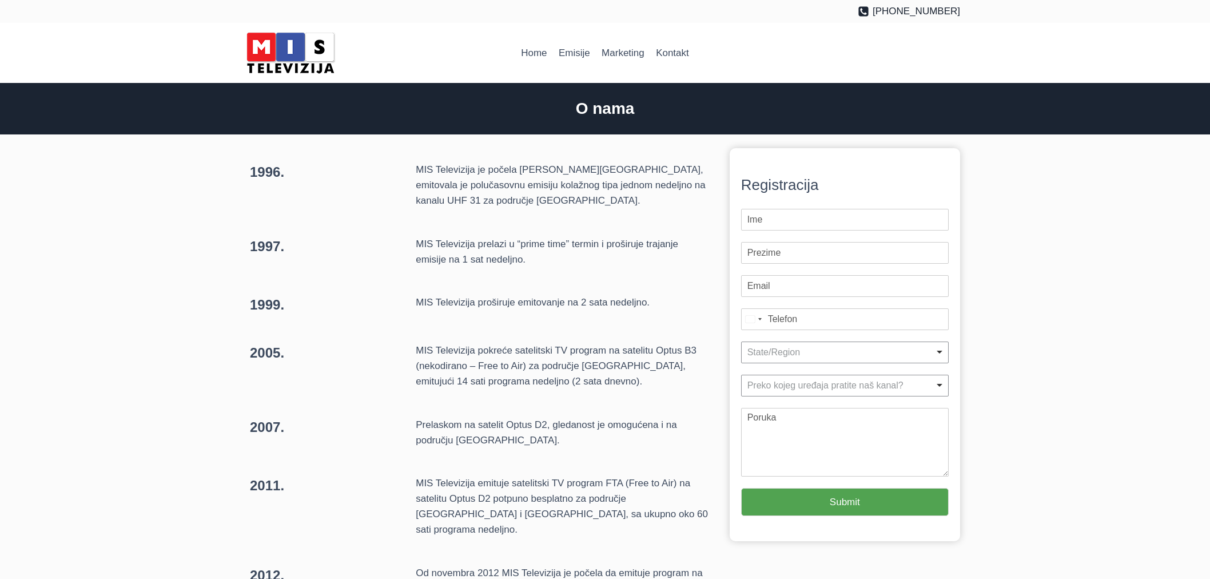 Image resolution: width=1210 pixels, height=579 pixels. I want to click on p: MIS Televizija pokreće satelitski TV program na satelitu Optus B3 (nekodirano – Free to Air) za p..., so click(563, 366).